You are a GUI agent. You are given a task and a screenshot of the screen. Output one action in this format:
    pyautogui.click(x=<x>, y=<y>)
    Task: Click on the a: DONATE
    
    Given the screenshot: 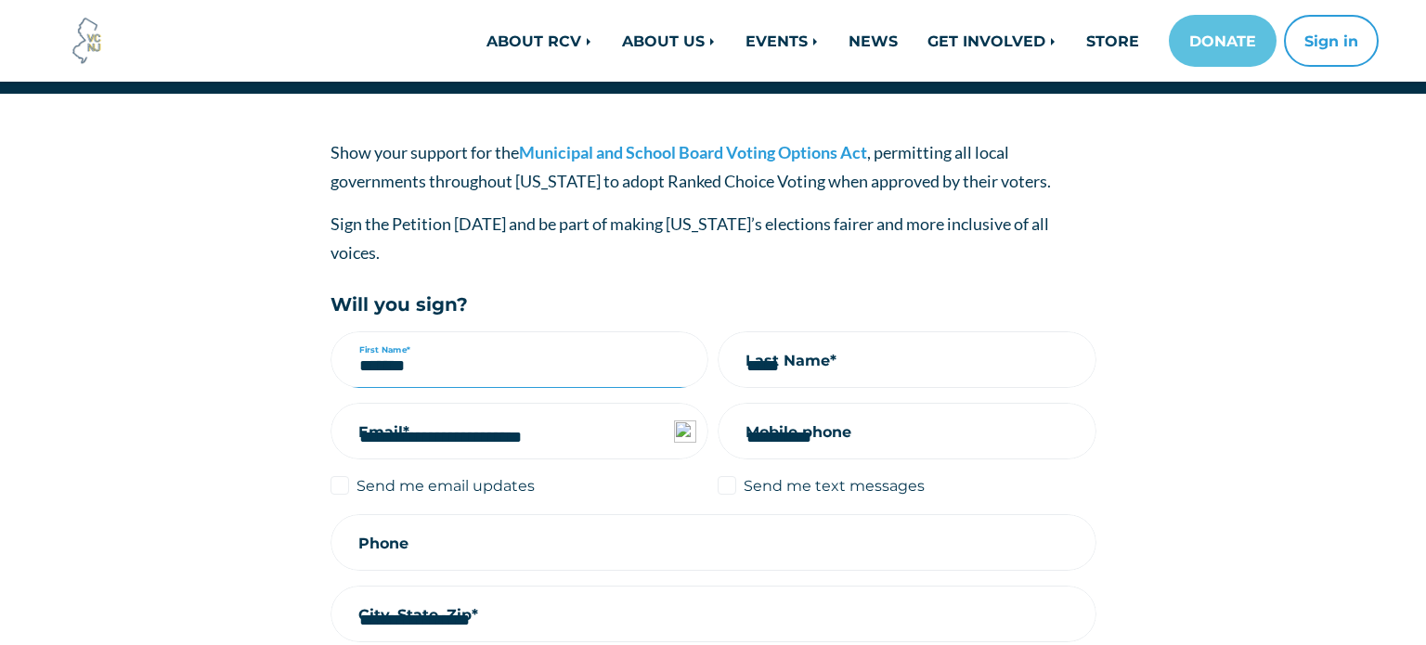 What is the action you would take?
    pyautogui.click(x=1223, y=41)
    